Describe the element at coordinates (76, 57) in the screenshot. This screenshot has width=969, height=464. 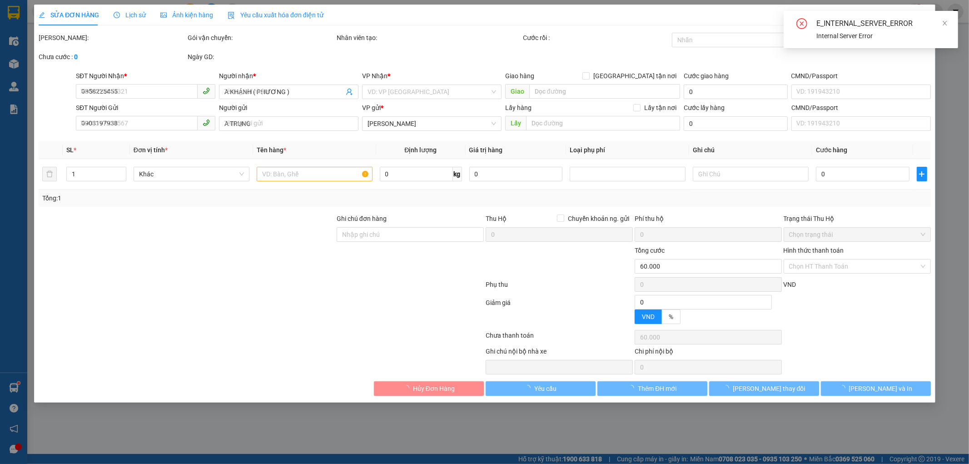
I see `b: 0` at that location.